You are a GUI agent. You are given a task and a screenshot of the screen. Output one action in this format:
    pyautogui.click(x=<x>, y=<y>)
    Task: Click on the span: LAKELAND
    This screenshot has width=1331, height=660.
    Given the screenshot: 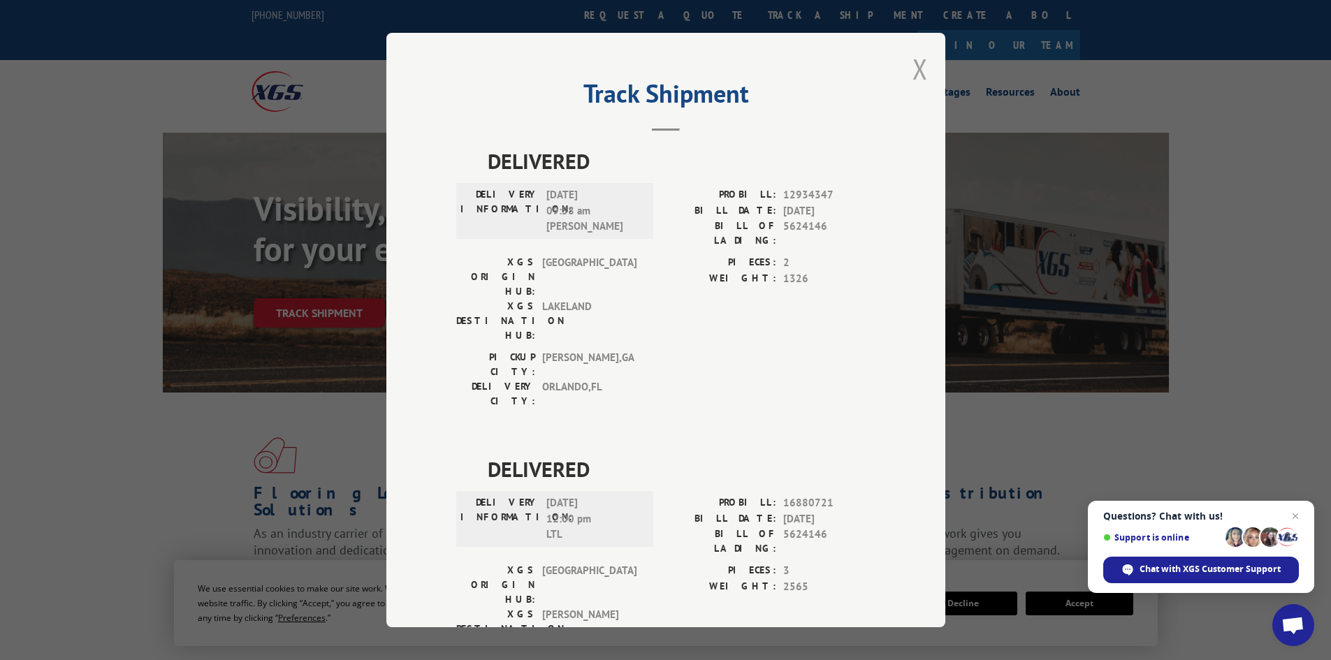 What is the action you would take?
    pyautogui.click(x=589, y=321)
    